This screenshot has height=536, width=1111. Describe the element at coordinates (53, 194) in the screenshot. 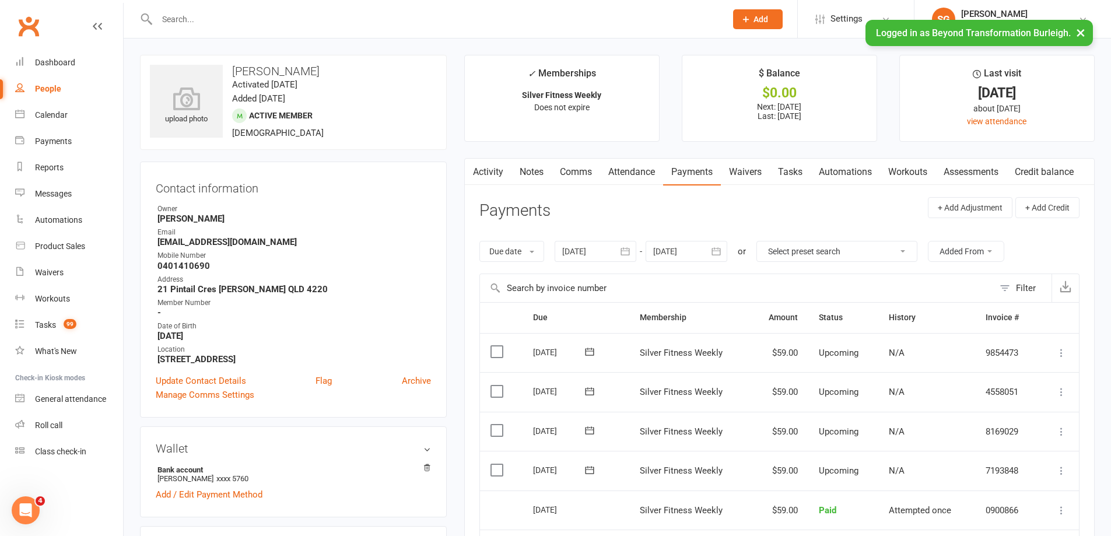

I see `div: Messages` at that location.